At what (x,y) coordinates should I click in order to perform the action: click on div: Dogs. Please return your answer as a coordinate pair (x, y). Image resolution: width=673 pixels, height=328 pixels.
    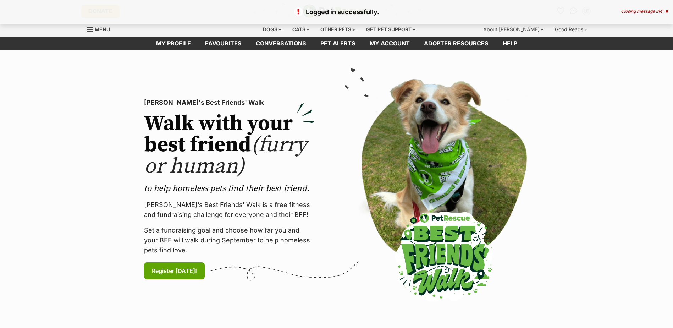
    Looking at the image, I should click on (272, 29).